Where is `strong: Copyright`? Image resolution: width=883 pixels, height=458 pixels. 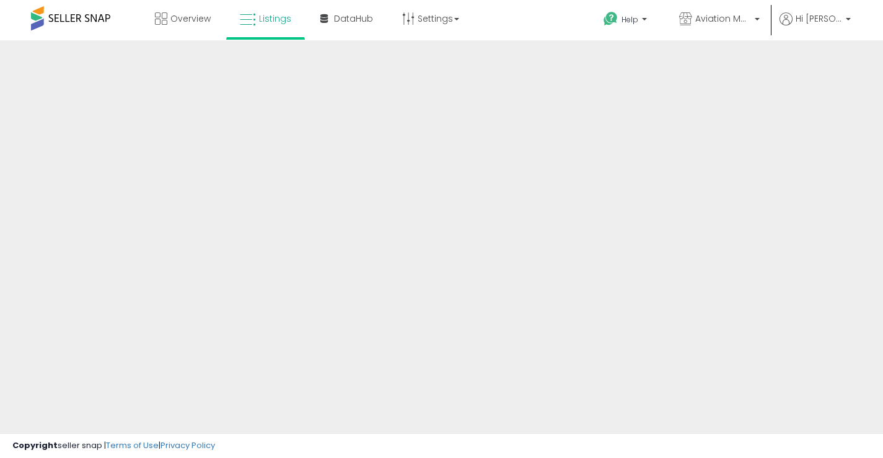
strong: Copyright is located at coordinates (35, 445).